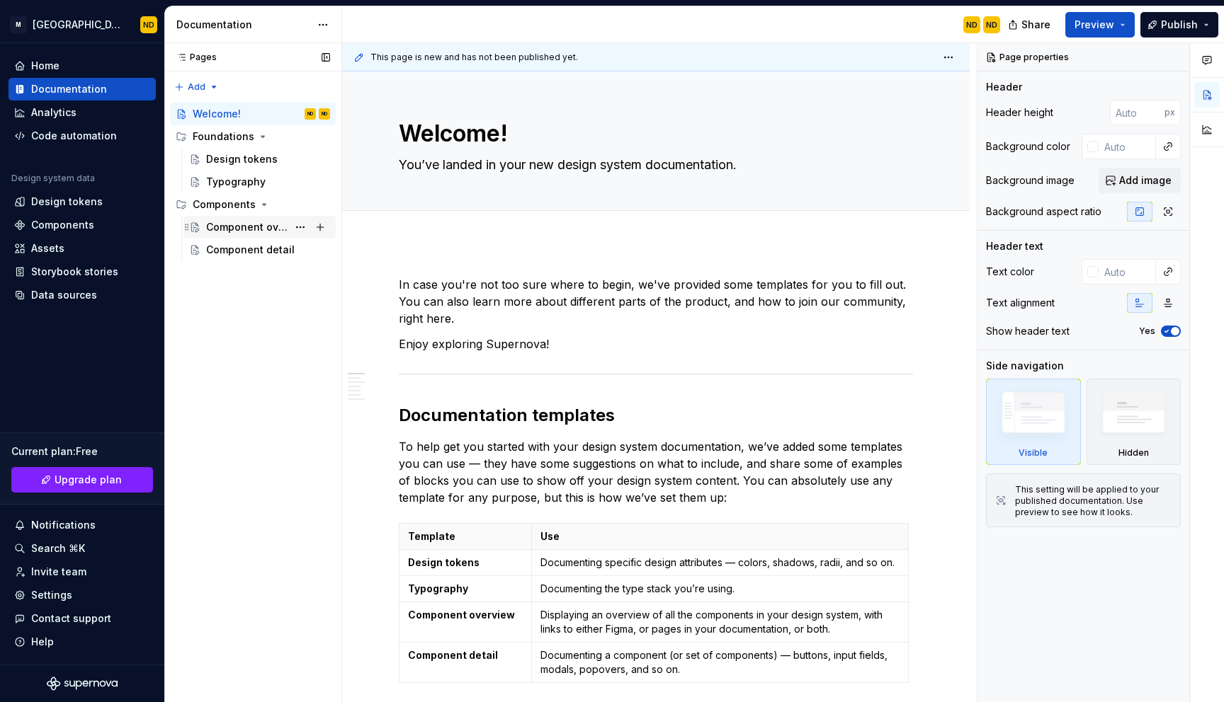 Image resolution: width=1224 pixels, height=702 pixels. I want to click on div: Text alignment, so click(1020, 303).